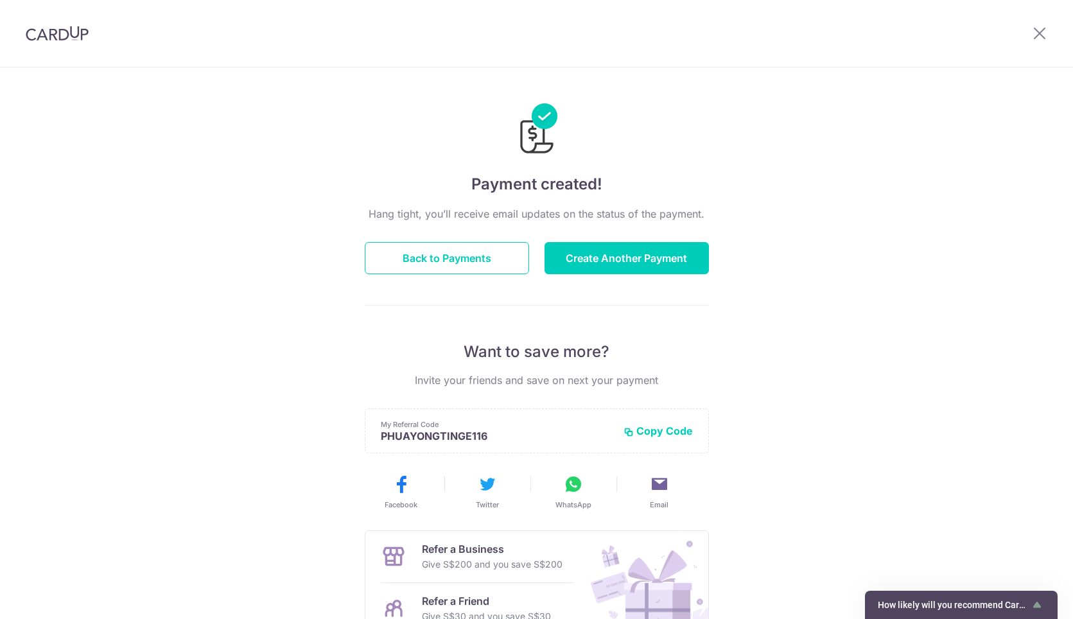 Image resolution: width=1073 pixels, height=619 pixels. What do you see at coordinates (401, 505) in the screenshot?
I see `span: Facebook` at bounding box center [401, 505].